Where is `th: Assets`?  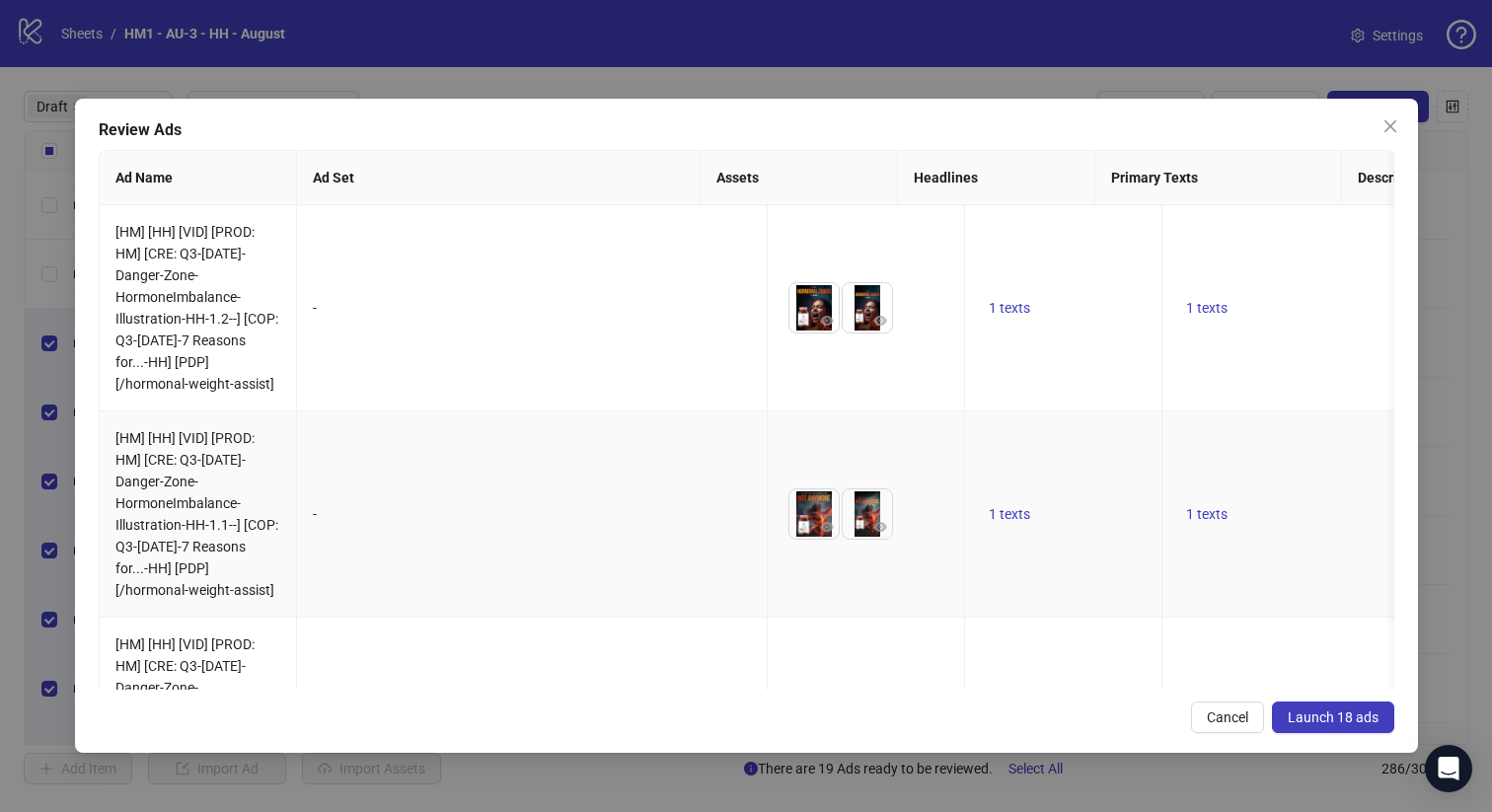
th: Assets is located at coordinates (798, 178).